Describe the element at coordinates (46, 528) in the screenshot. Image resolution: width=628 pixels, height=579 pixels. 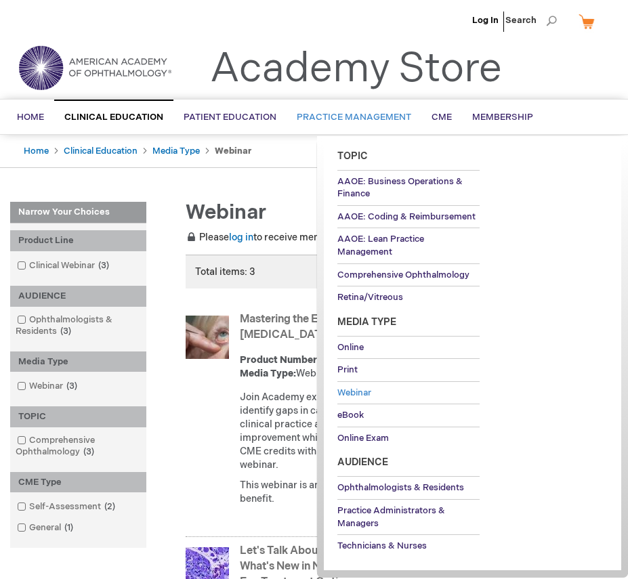
I see `a: General1` at that location.